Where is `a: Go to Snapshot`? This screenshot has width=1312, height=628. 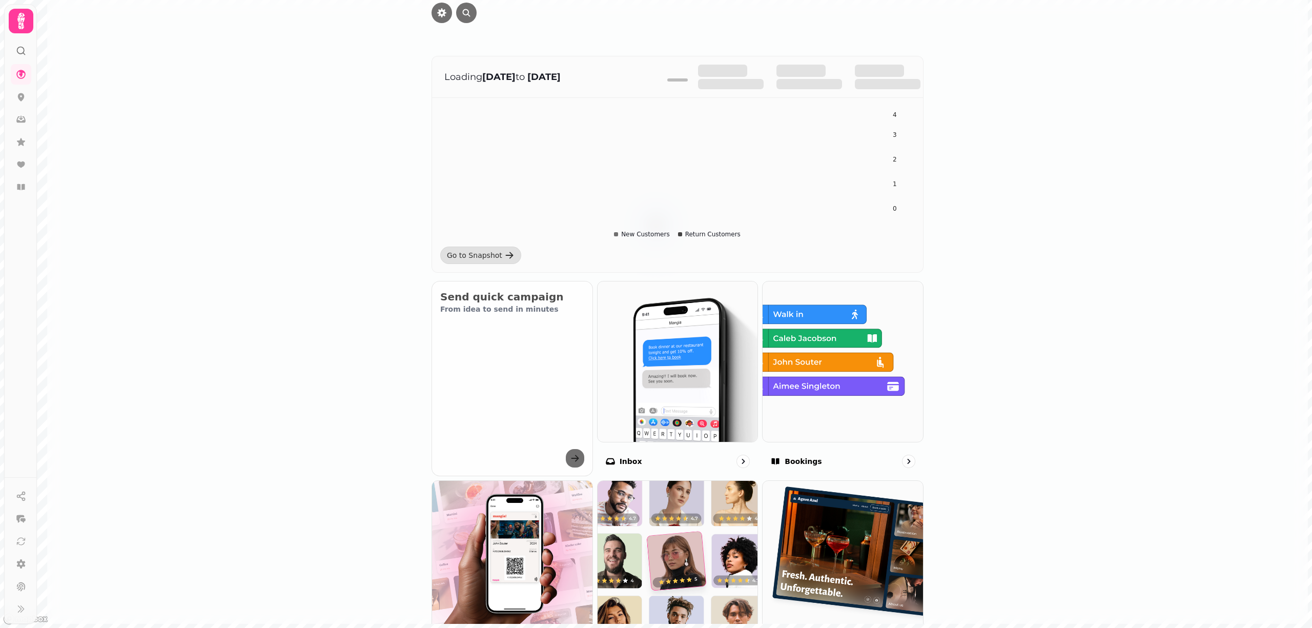
a: Go to Snapshot is located at coordinates (481, 255).